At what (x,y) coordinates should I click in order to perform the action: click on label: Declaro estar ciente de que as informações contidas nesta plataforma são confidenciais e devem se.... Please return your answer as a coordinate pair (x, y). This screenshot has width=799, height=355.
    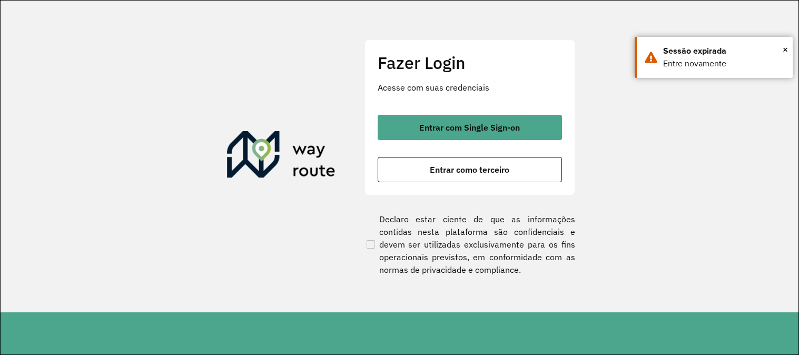
    Looking at the image, I should click on (470, 244).